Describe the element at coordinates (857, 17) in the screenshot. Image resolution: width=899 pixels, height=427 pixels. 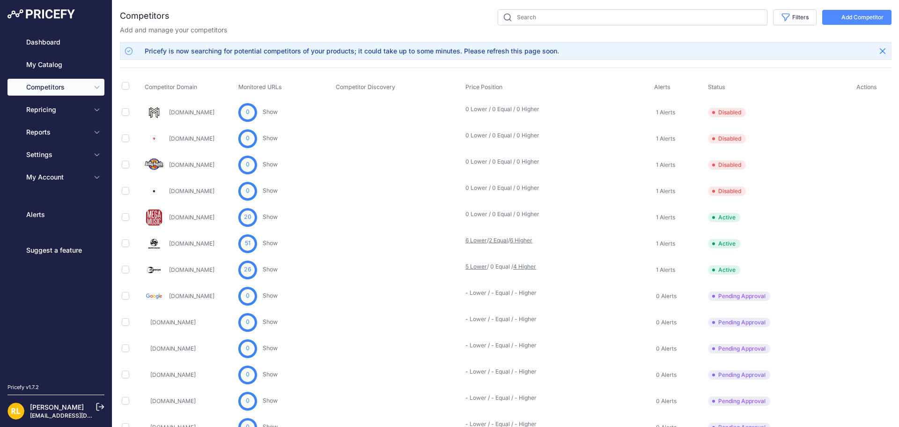
I see `button: Add Competitor` at that location.